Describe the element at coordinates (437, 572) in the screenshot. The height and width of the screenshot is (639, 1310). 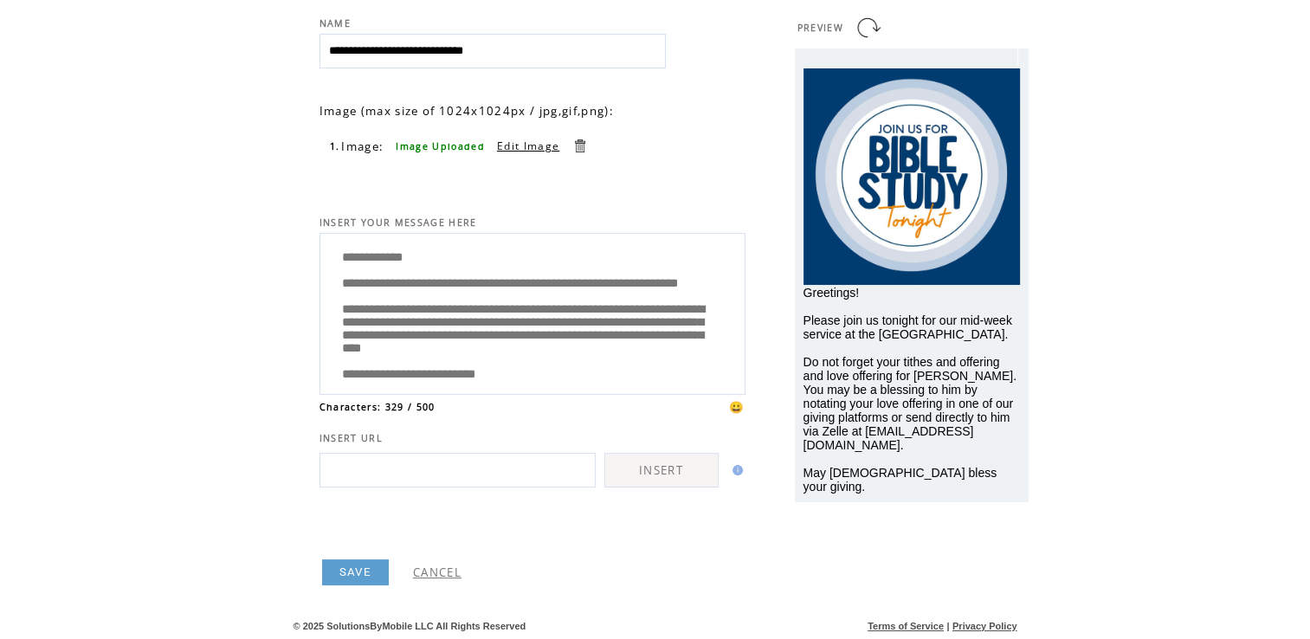
I see `a: CANCEL` at that location.